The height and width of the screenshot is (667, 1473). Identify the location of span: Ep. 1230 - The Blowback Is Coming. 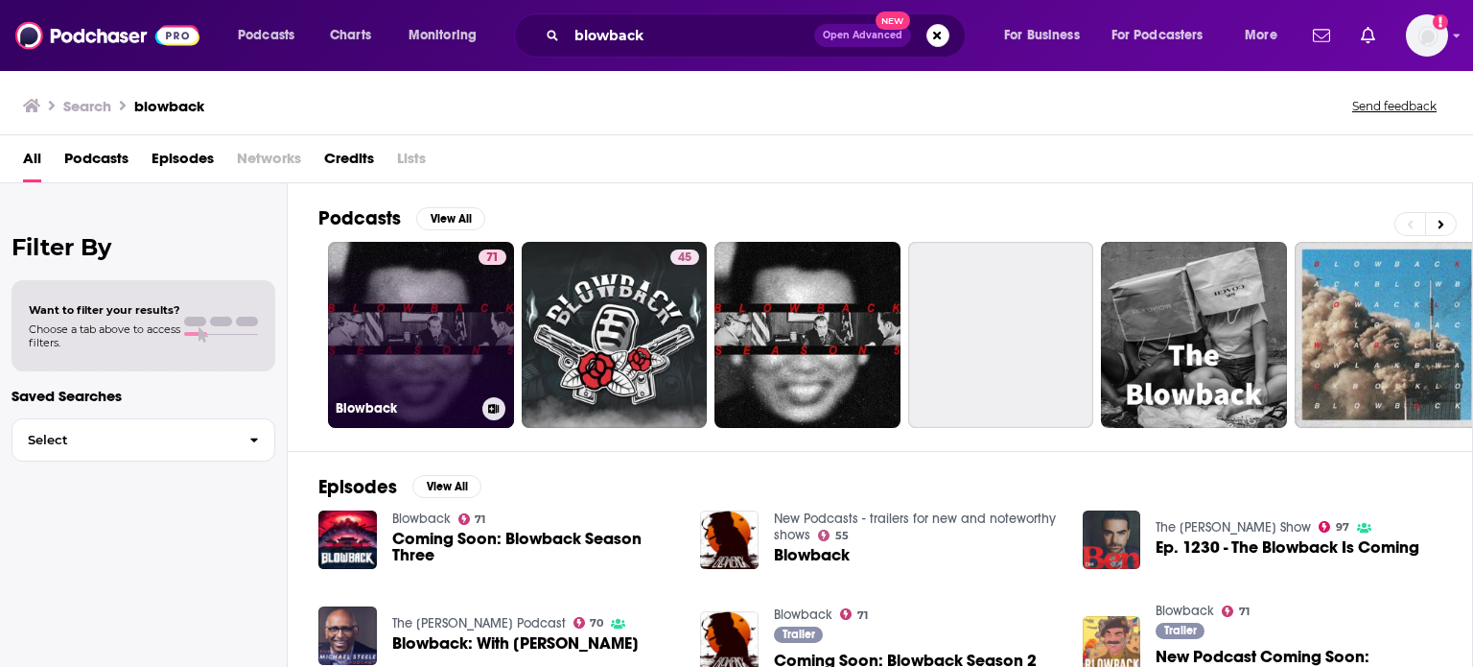
(1287, 547).